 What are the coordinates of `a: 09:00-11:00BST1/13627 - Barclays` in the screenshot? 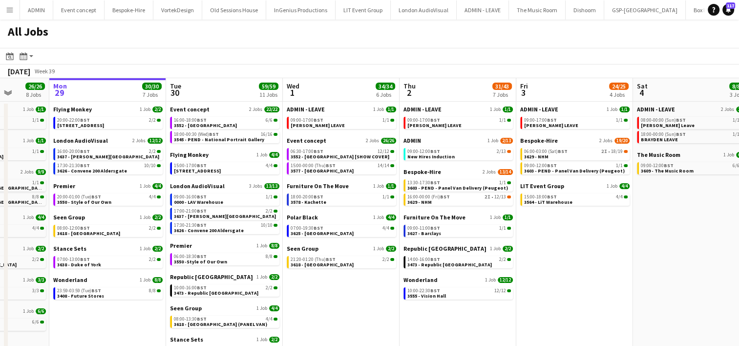 It's located at (459, 230).